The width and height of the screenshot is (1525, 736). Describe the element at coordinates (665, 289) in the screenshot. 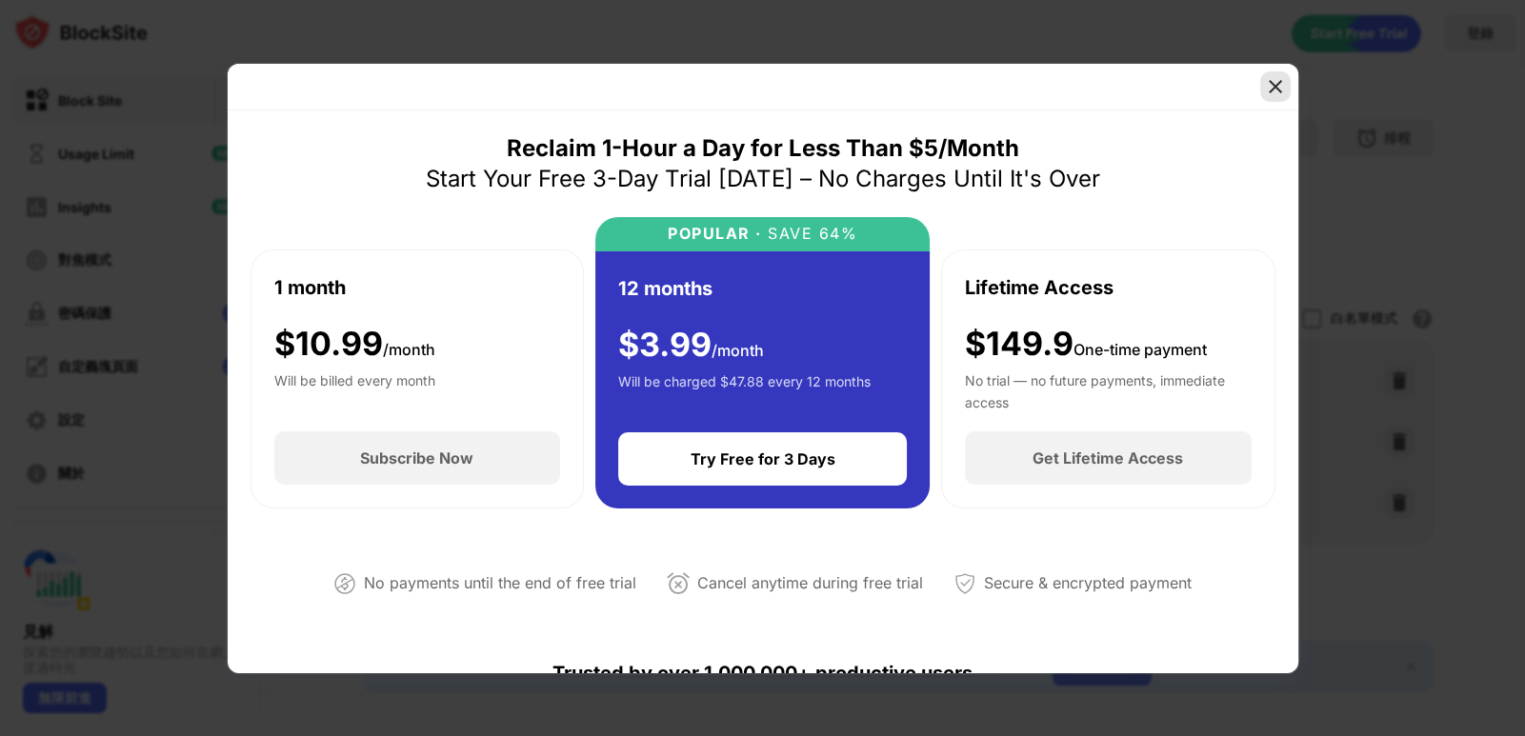

I see `div: 12 months` at that location.